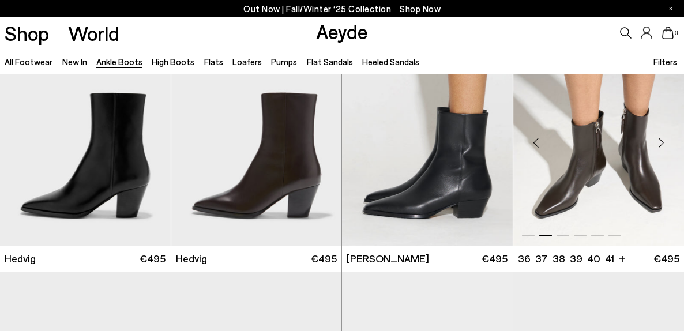 This screenshot has width=684, height=331. I want to click on a: Aeyde, so click(342, 31).